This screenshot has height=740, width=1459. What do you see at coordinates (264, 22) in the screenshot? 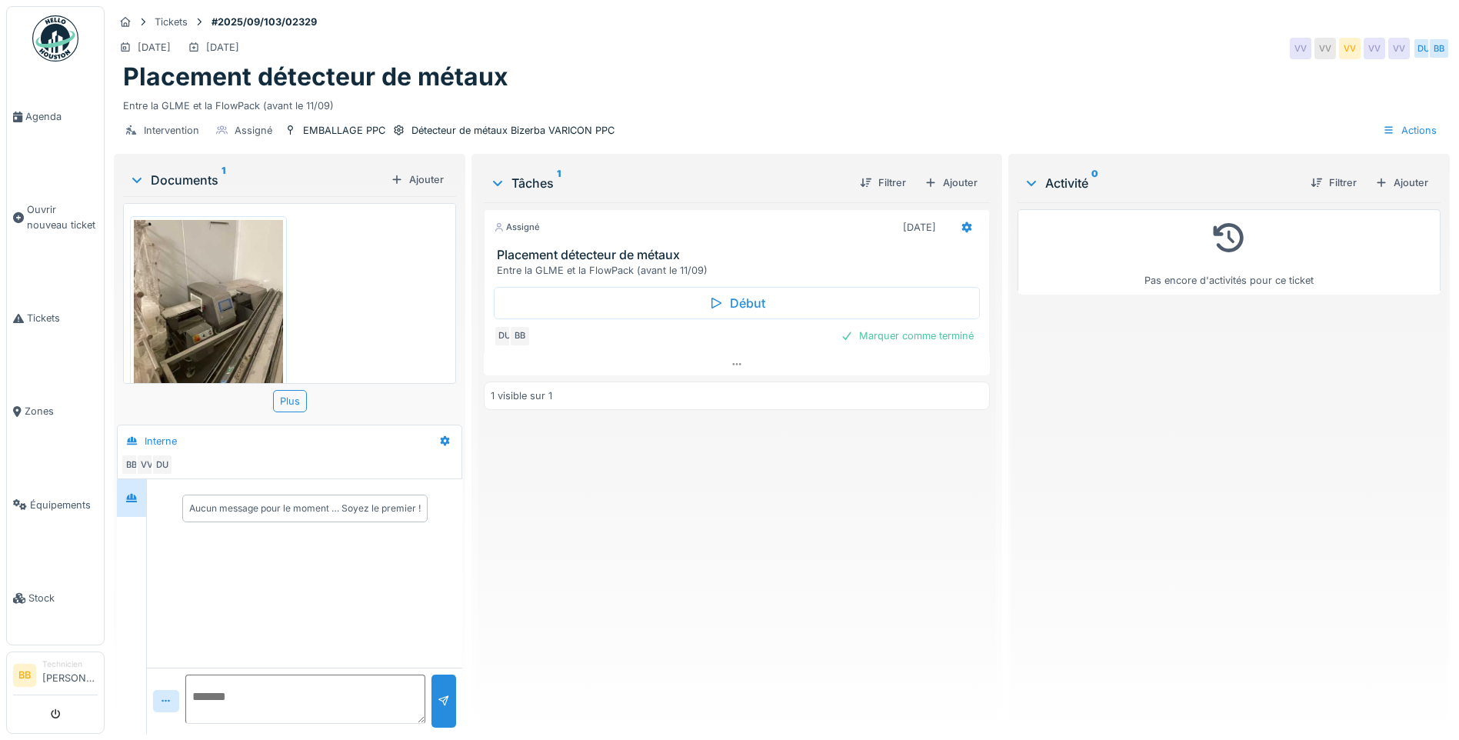
I see `strong: #2025/09/103/02329` at bounding box center [264, 22].